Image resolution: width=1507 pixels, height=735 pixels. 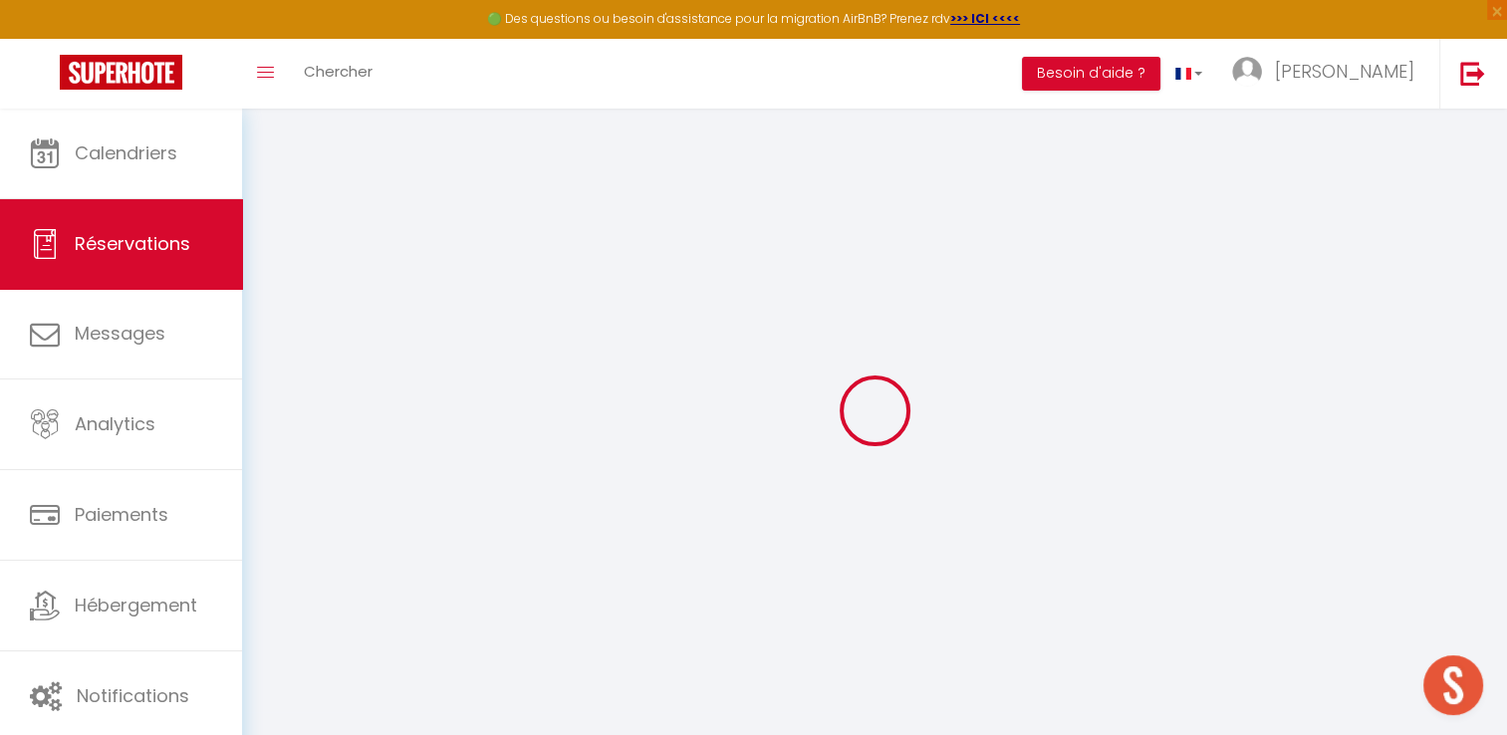 What do you see at coordinates (1453, 685) in the screenshot?
I see `div: Ouvrir le chat` at bounding box center [1453, 685].